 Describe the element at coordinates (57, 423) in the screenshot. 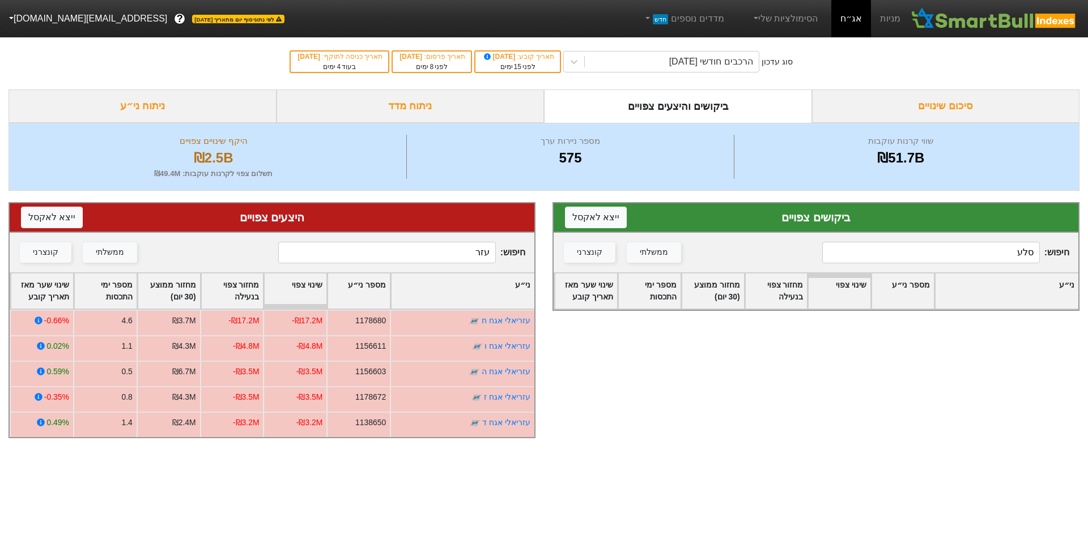

I see `div: 0.49%` at that location.